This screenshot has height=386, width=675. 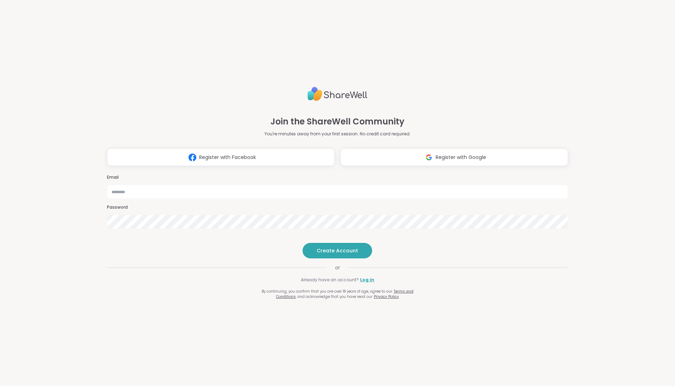 I want to click on button: Register with Facebook, so click(x=221, y=157).